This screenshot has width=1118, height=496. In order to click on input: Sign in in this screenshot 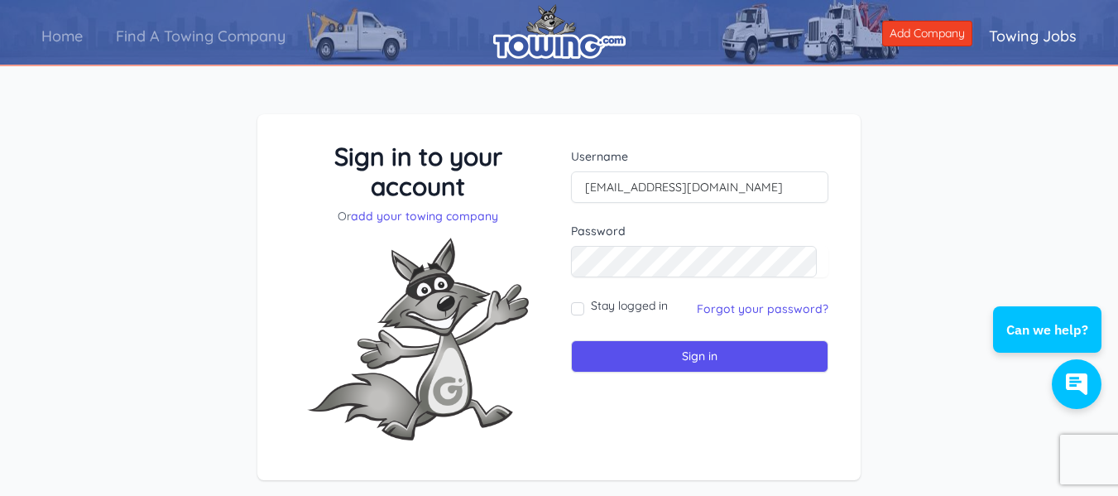, I will do `click(699, 356)`.